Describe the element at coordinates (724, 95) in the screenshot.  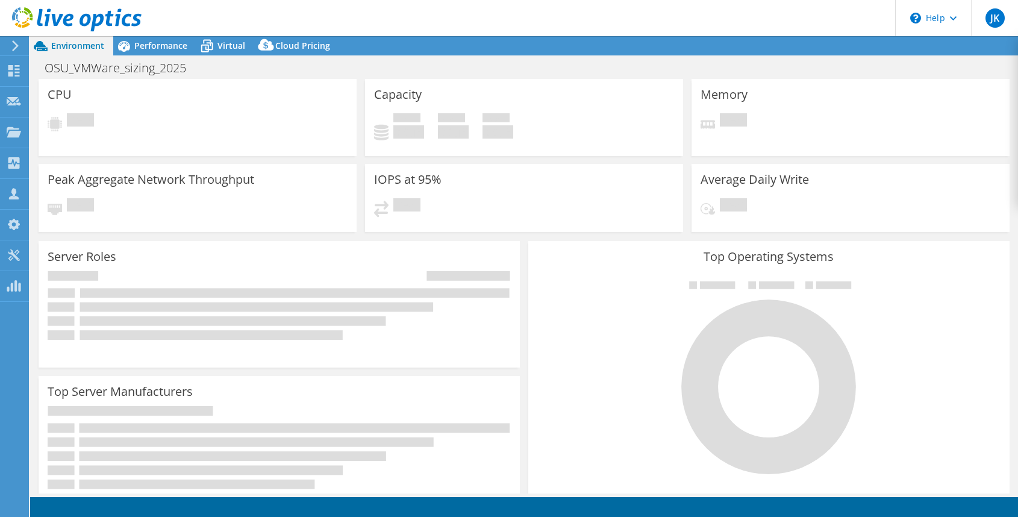
I see `h3: Memory` at that location.